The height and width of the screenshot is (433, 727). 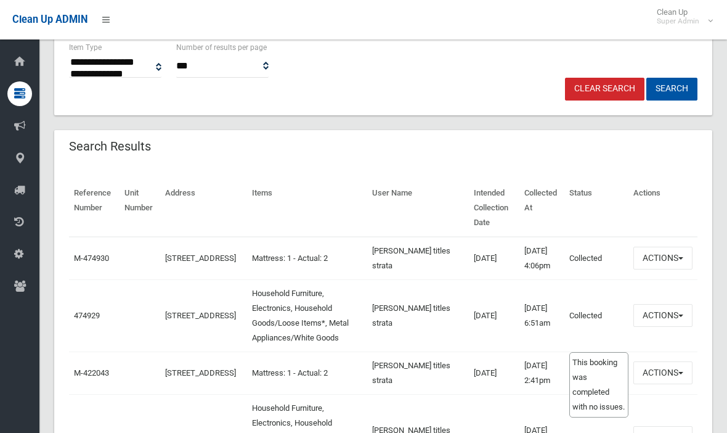 What do you see at coordinates (542, 208) in the screenshot?
I see `th: Collected At` at bounding box center [542, 208].